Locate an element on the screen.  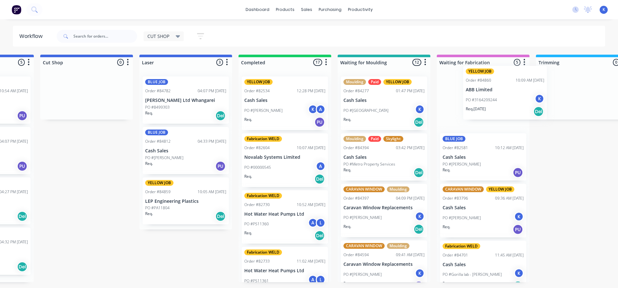
div: productivity is located at coordinates (360, 10).